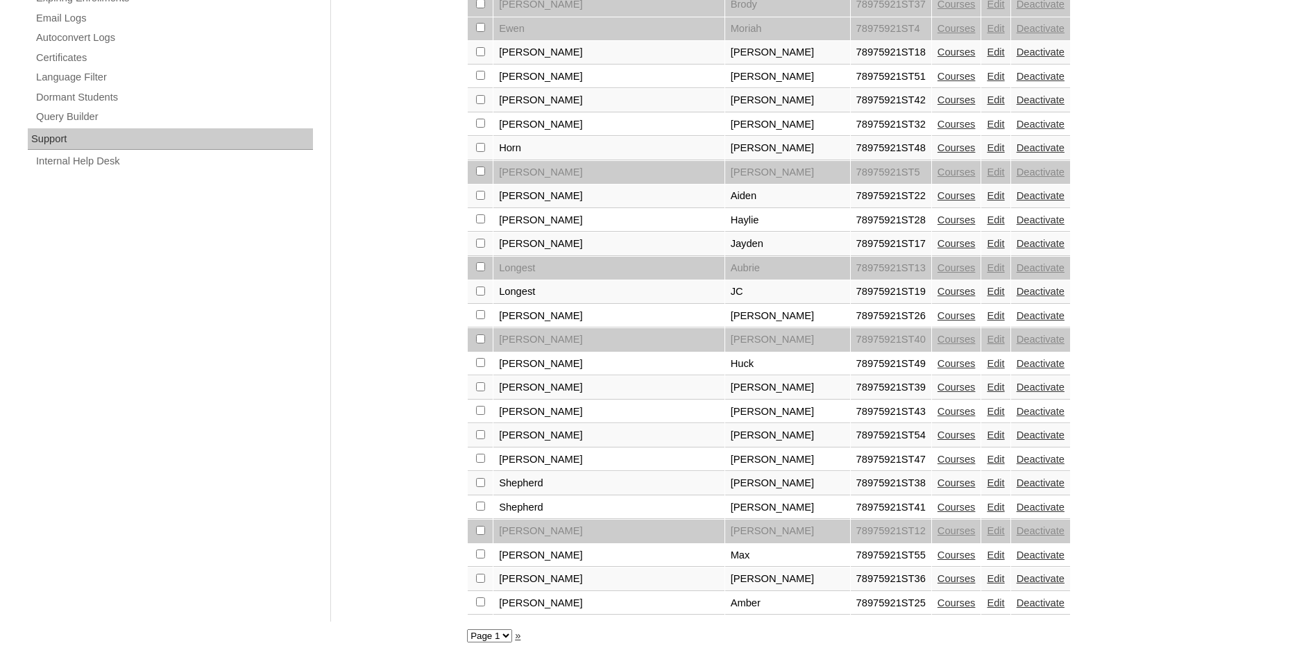 This screenshot has height=657, width=1297. I want to click on td: 78975921ST42, so click(891, 101).